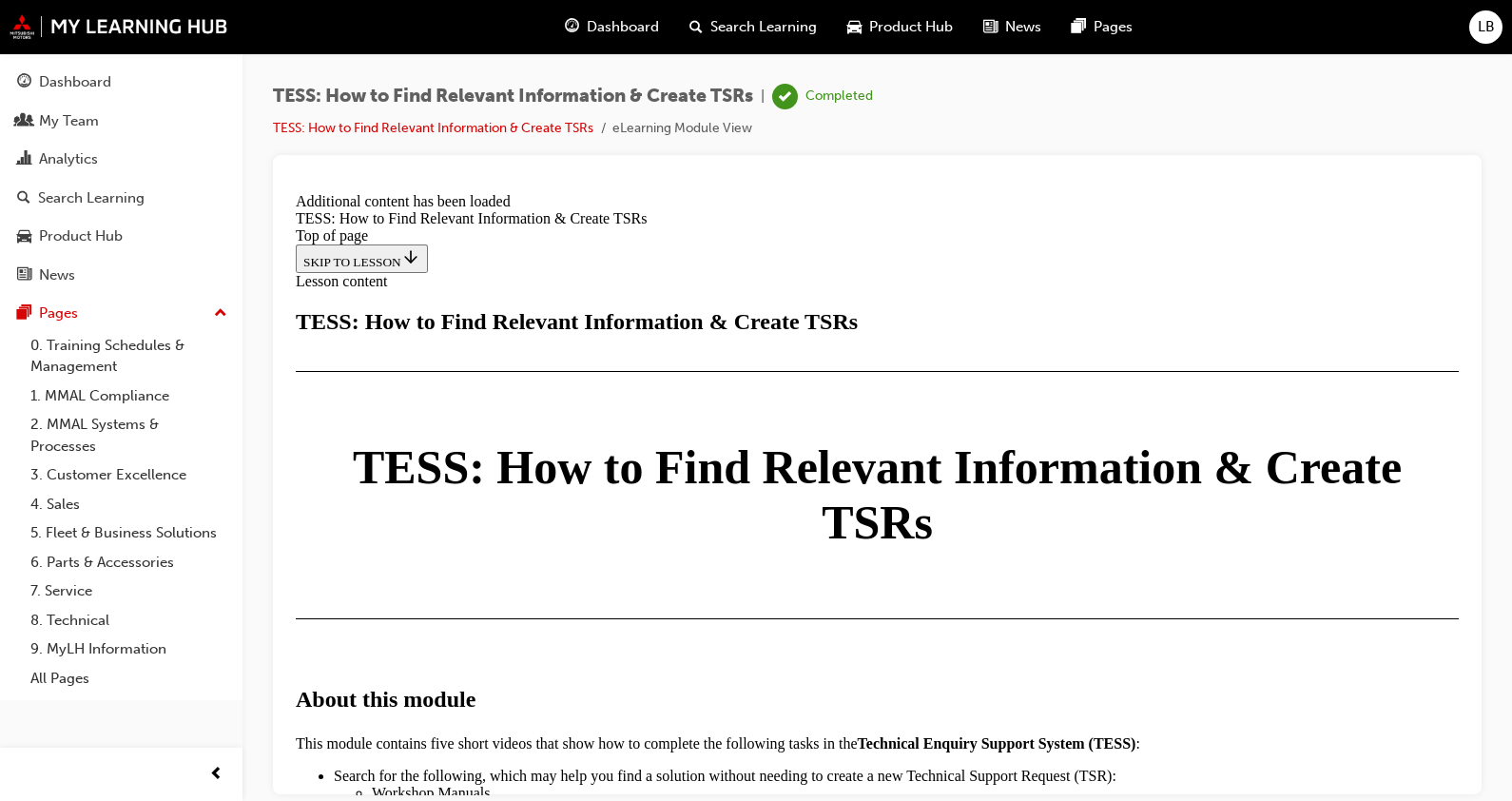  What do you see at coordinates (128, 435) in the screenshot?
I see `a: 2. MMAL Systems & Processes` at bounding box center [128, 435].